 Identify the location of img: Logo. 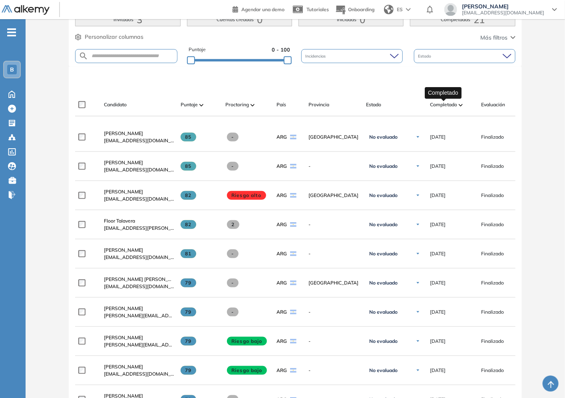
(26, 10).